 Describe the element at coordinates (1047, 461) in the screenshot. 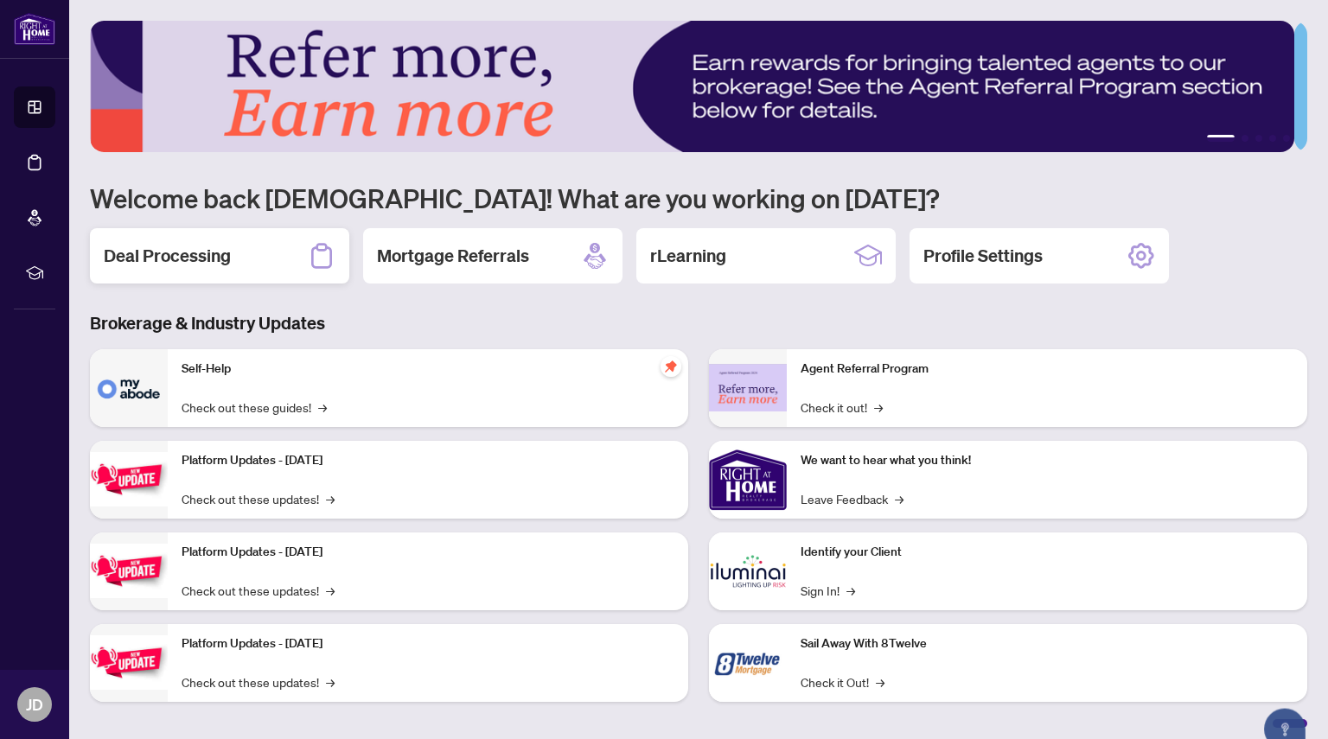

I see `p: We want to hear what you think!` at that location.